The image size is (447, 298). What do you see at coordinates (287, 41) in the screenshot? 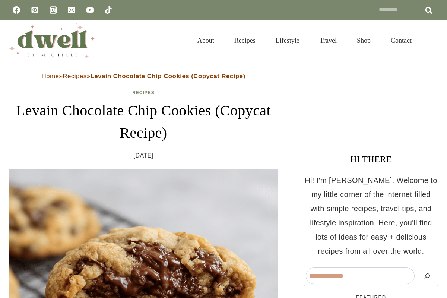
I see `a: Lifestyle` at bounding box center [287, 41].